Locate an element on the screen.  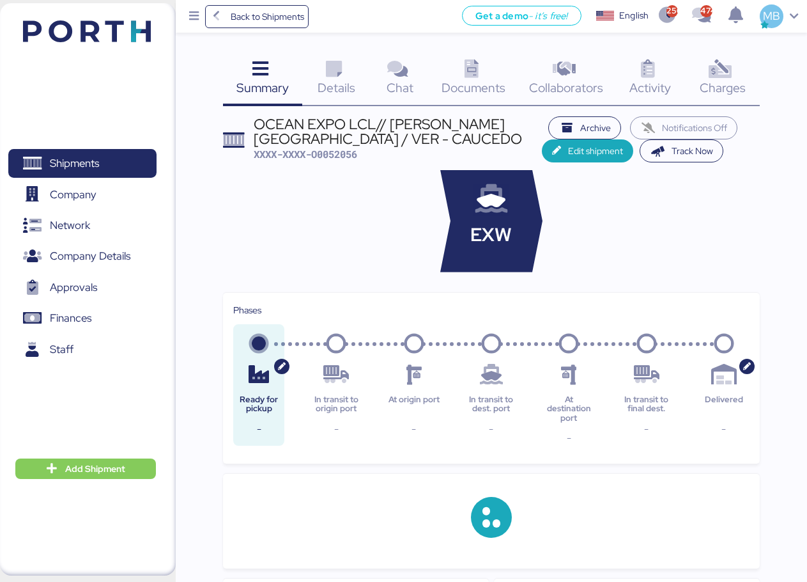
a: Finances is located at coordinates (82, 318).